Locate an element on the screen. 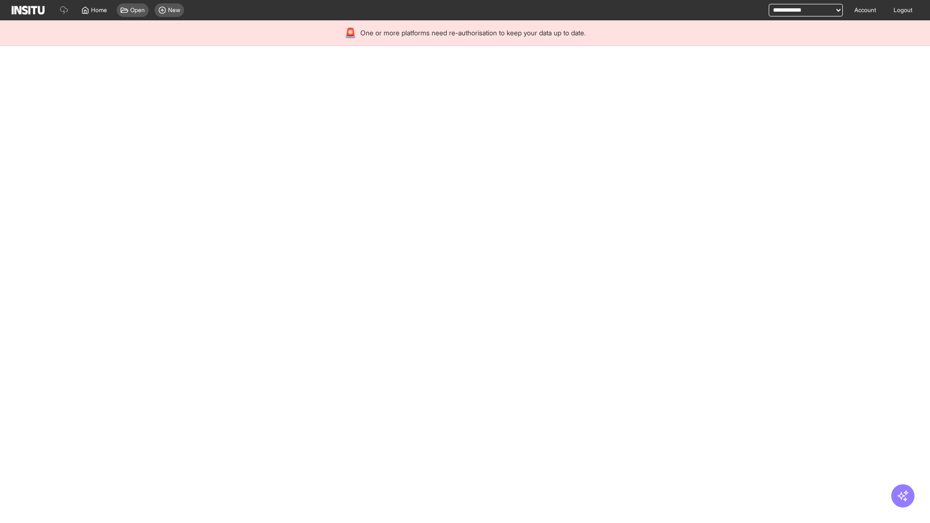 This screenshot has width=930, height=523. span: Home is located at coordinates (99, 10).